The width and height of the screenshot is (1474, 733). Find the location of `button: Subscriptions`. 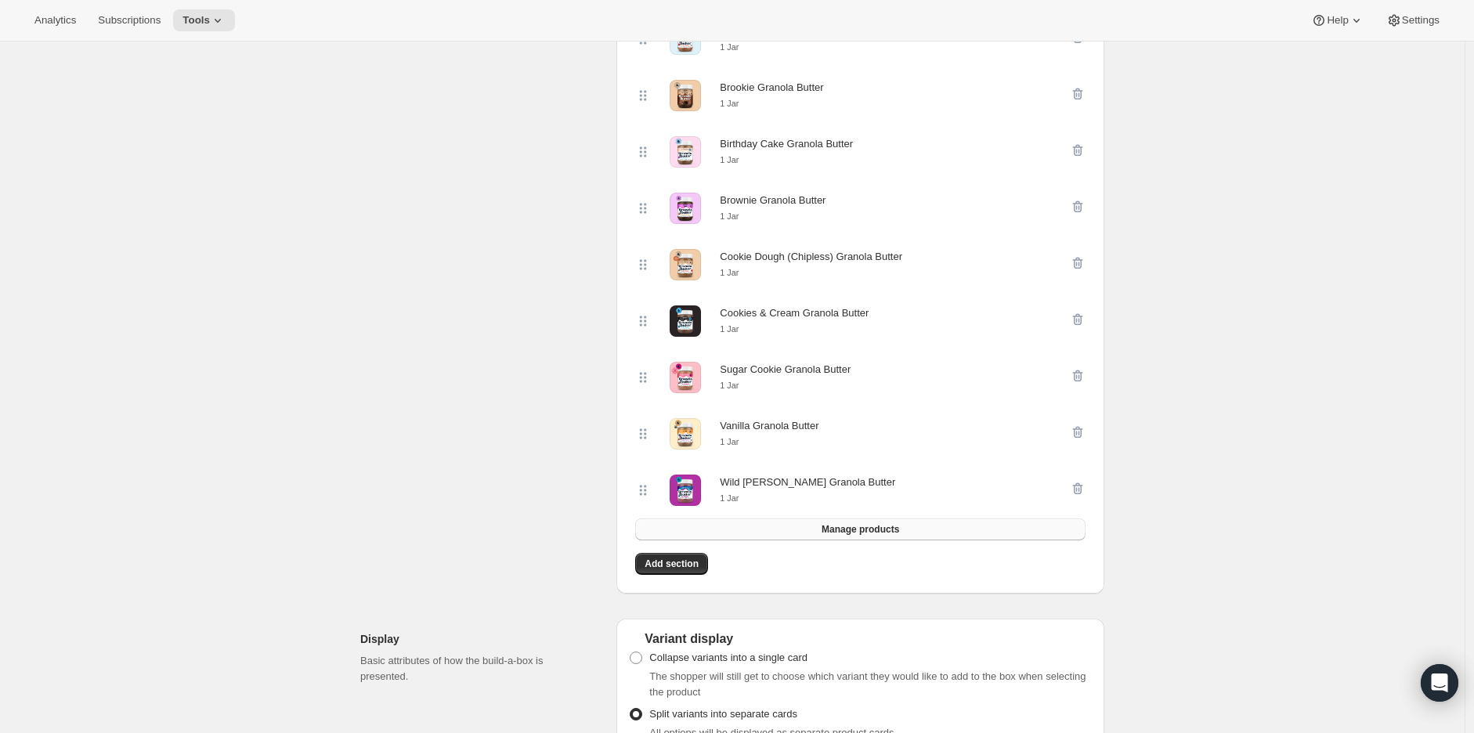

button: Subscriptions is located at coordinates (129, 20).